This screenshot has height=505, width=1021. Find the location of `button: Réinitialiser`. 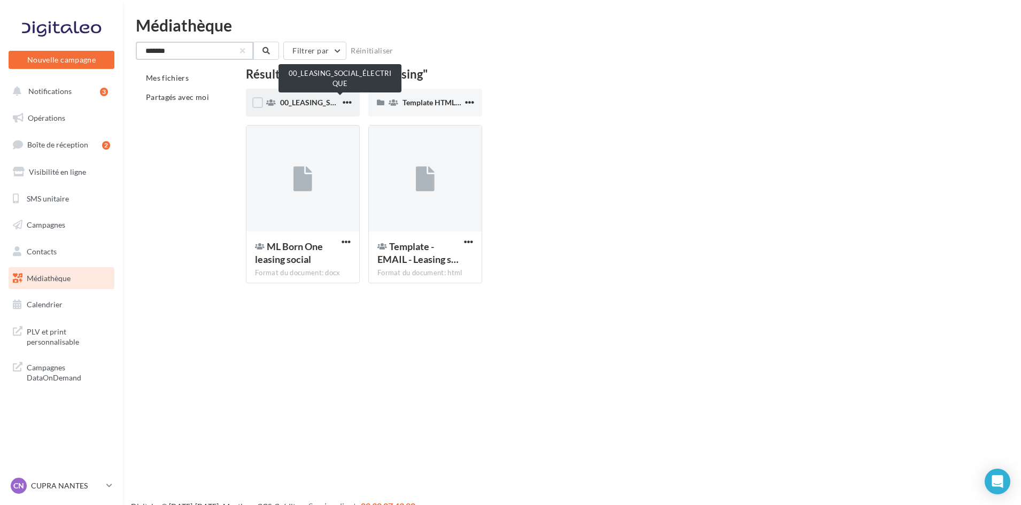

button: Réinitialiser is located at coordinates (372, 51).